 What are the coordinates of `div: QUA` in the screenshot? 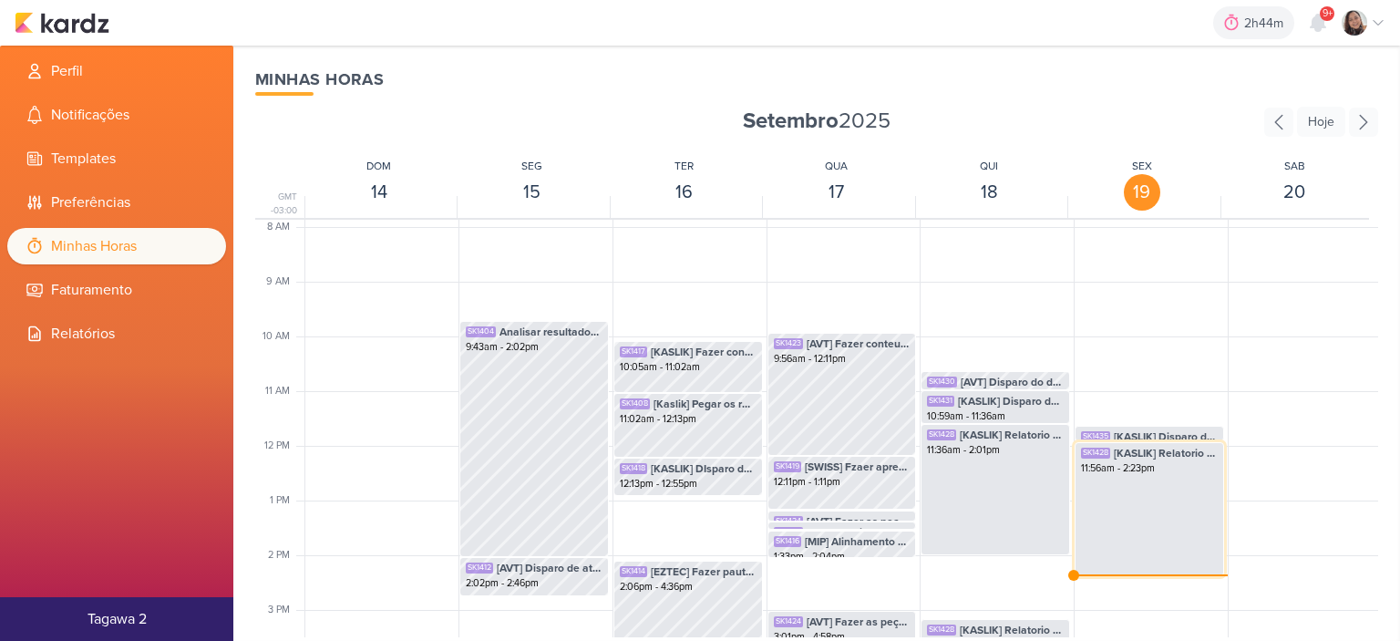 It's located at (836, 166).